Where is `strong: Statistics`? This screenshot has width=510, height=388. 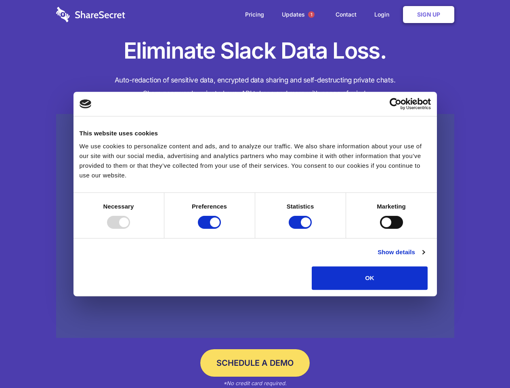 strong: Statistics is located at coordinates (300, 206).